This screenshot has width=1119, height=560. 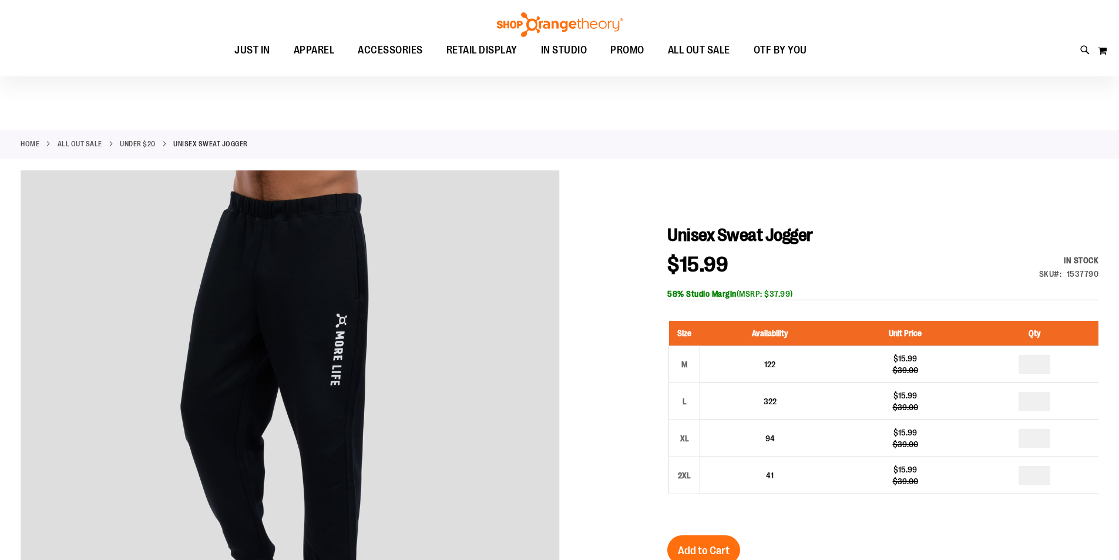 I want to click on strong: Unisex Sweat Jogger, so click(x=210, y=144).